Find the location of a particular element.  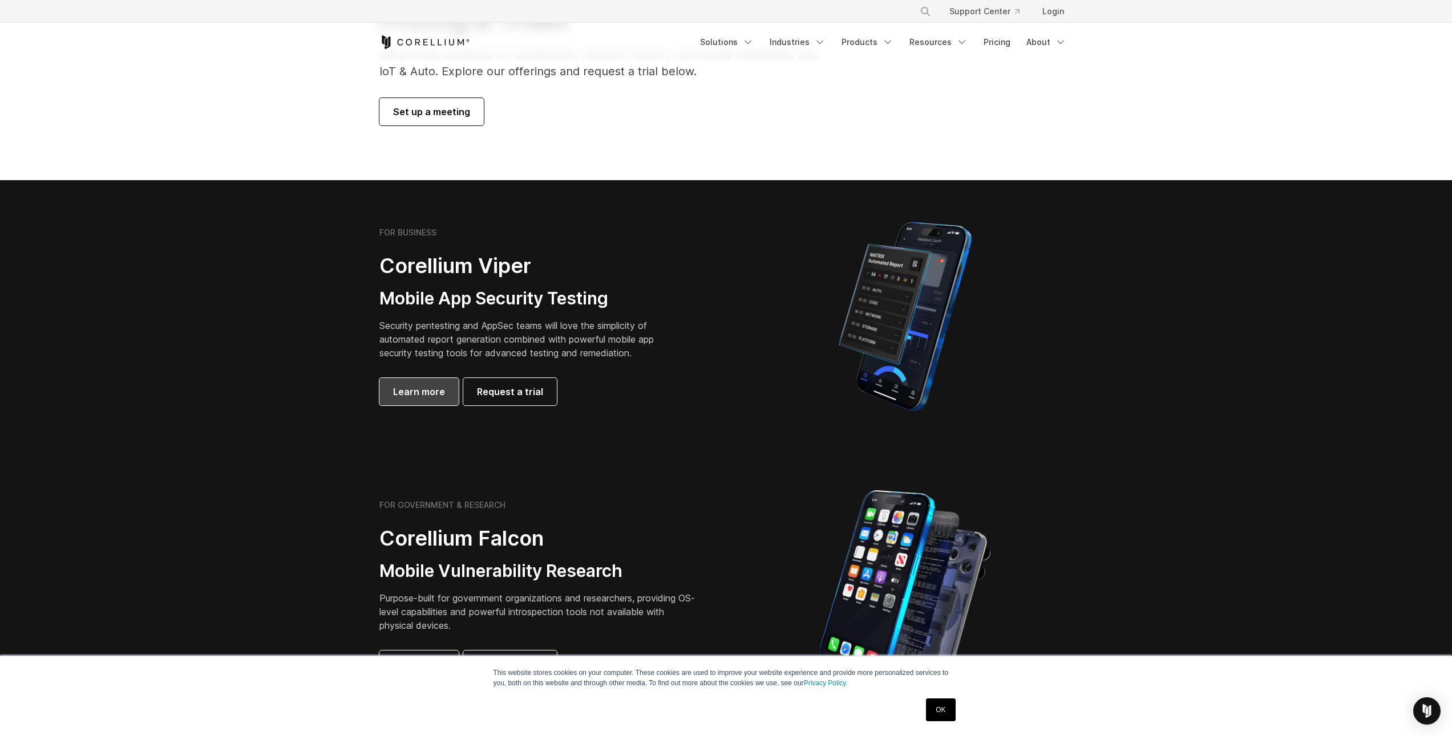

a: About is located at coordinates (1046, 42).